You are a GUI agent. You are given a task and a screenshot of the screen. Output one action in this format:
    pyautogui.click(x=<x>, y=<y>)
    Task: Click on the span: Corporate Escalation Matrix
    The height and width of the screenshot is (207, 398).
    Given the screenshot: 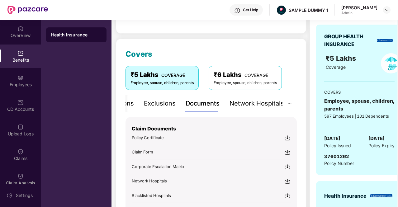 What is the action you would take?
    pyautogui.click(x=158, y=167)
    